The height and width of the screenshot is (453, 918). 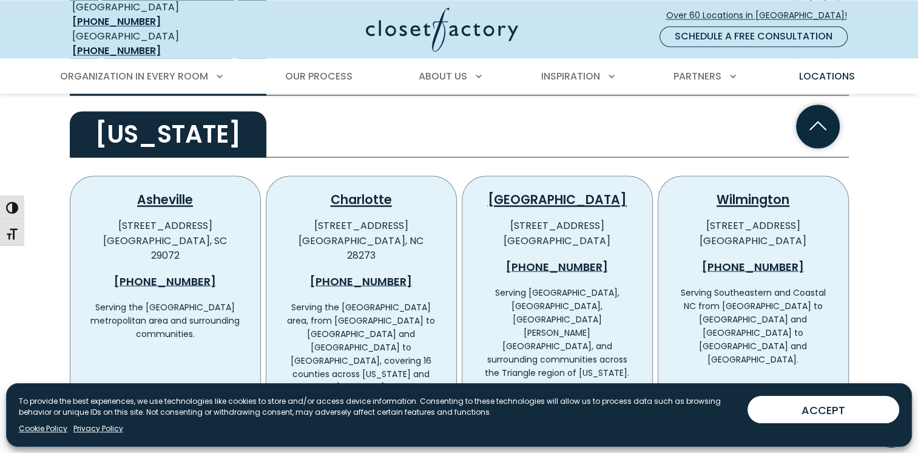 I want to click on a: Charlotte, so click(x=361, y=200).